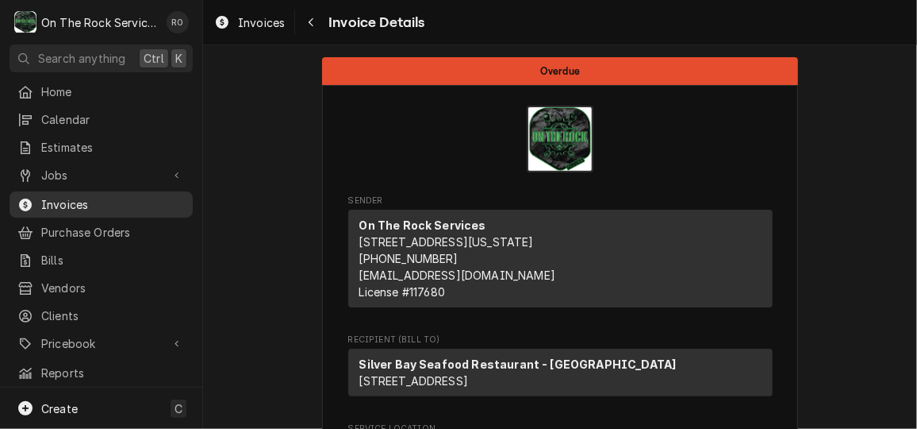 The image size is (917, 429). Describe the element at coordinates (101, 287) in the screenshot. I see `a: Vendors` at that location.